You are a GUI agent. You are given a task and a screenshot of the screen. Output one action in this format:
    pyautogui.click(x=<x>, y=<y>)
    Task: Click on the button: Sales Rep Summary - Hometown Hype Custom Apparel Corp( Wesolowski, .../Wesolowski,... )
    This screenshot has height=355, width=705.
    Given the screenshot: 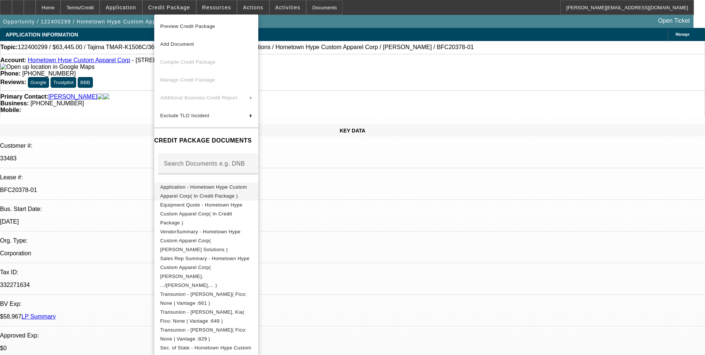 What is the action you would take?
    pyautogui.click(x=206, y=272)
    